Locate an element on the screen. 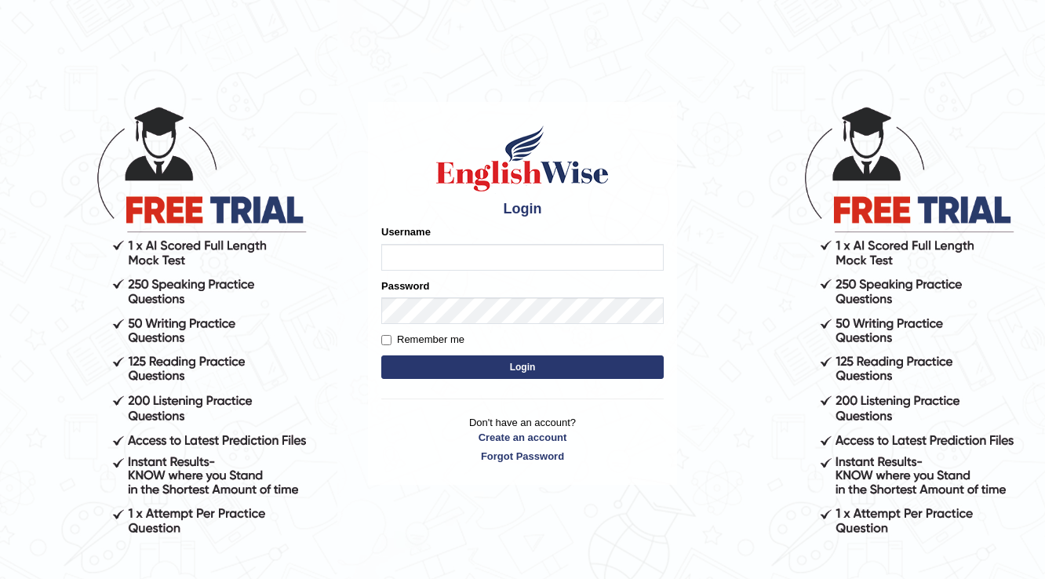 The width and height of the screenshot is (1045, 579). img: Logo of English Wise sign in for intelligent practice with AI is located at coordinates (522, 158).